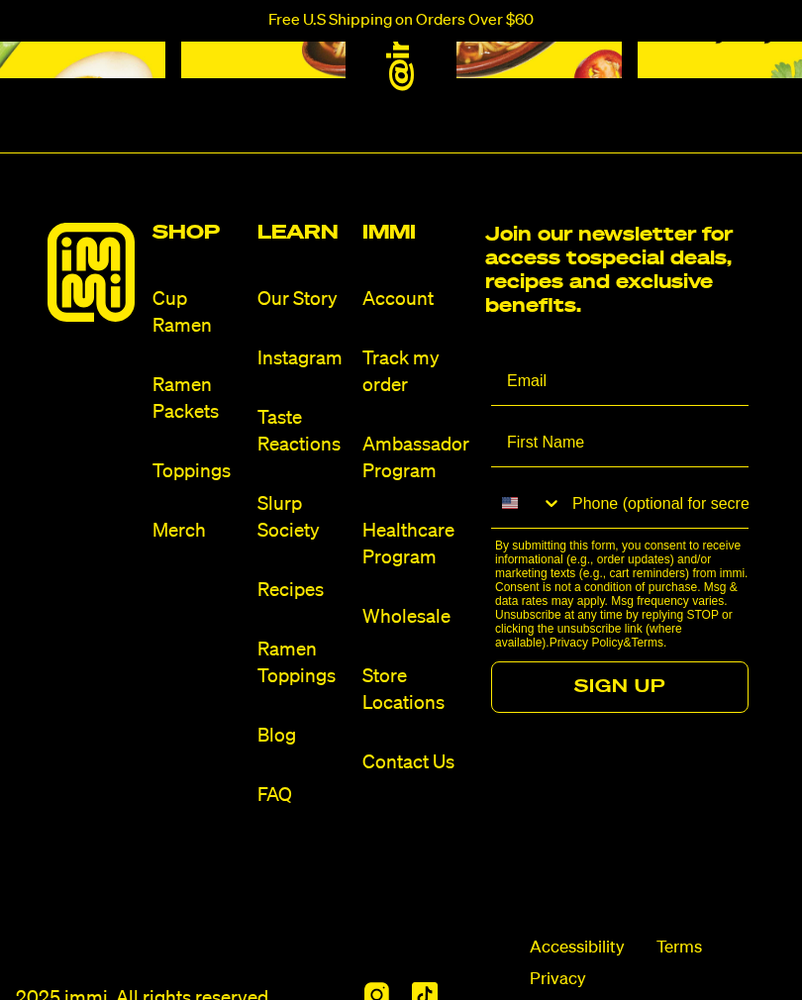  What do you see at coordinates (302, 795) in the screenshot?
I see `a: FAQ` at bounding box center [302, 795].